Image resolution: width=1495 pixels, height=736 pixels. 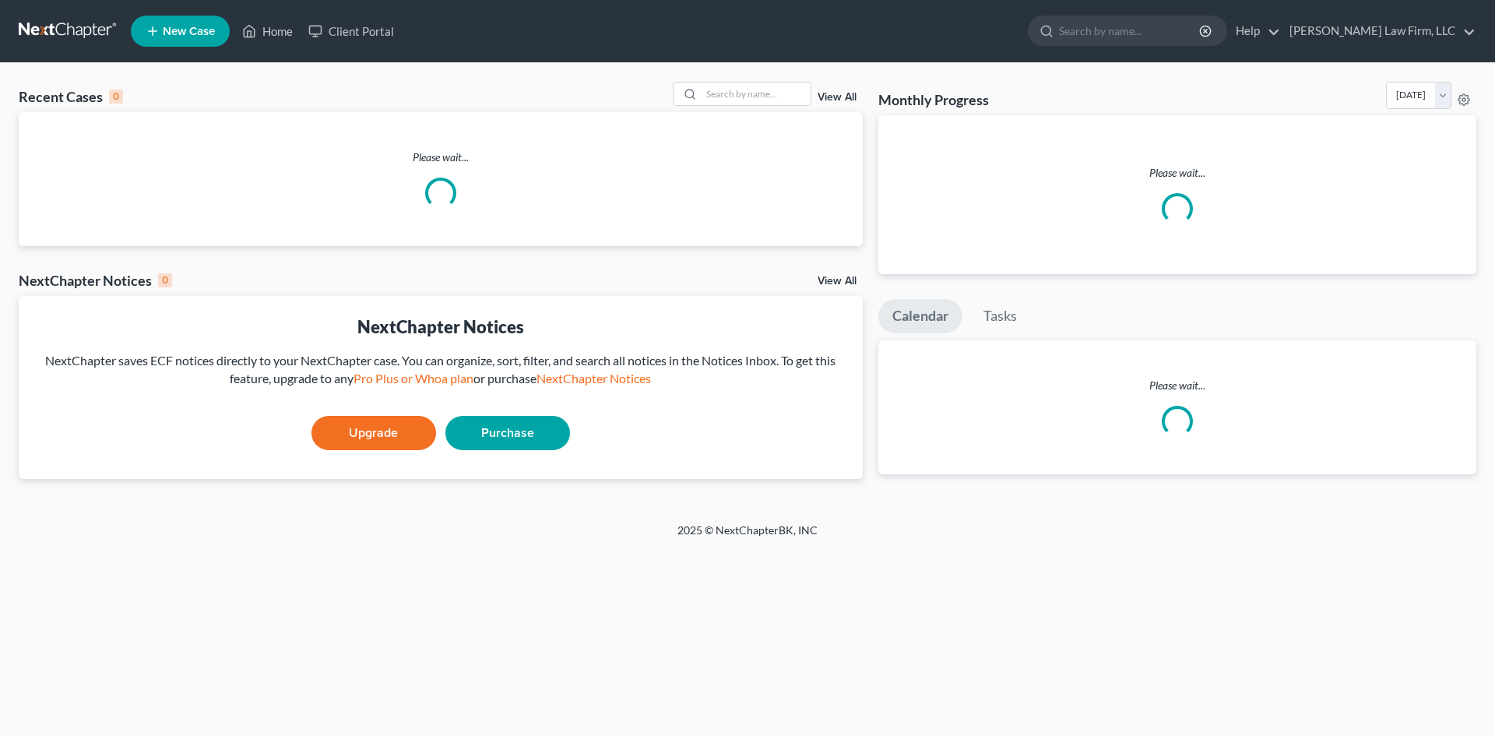 I want to click on a: Help, so click(x=1253, y=31).